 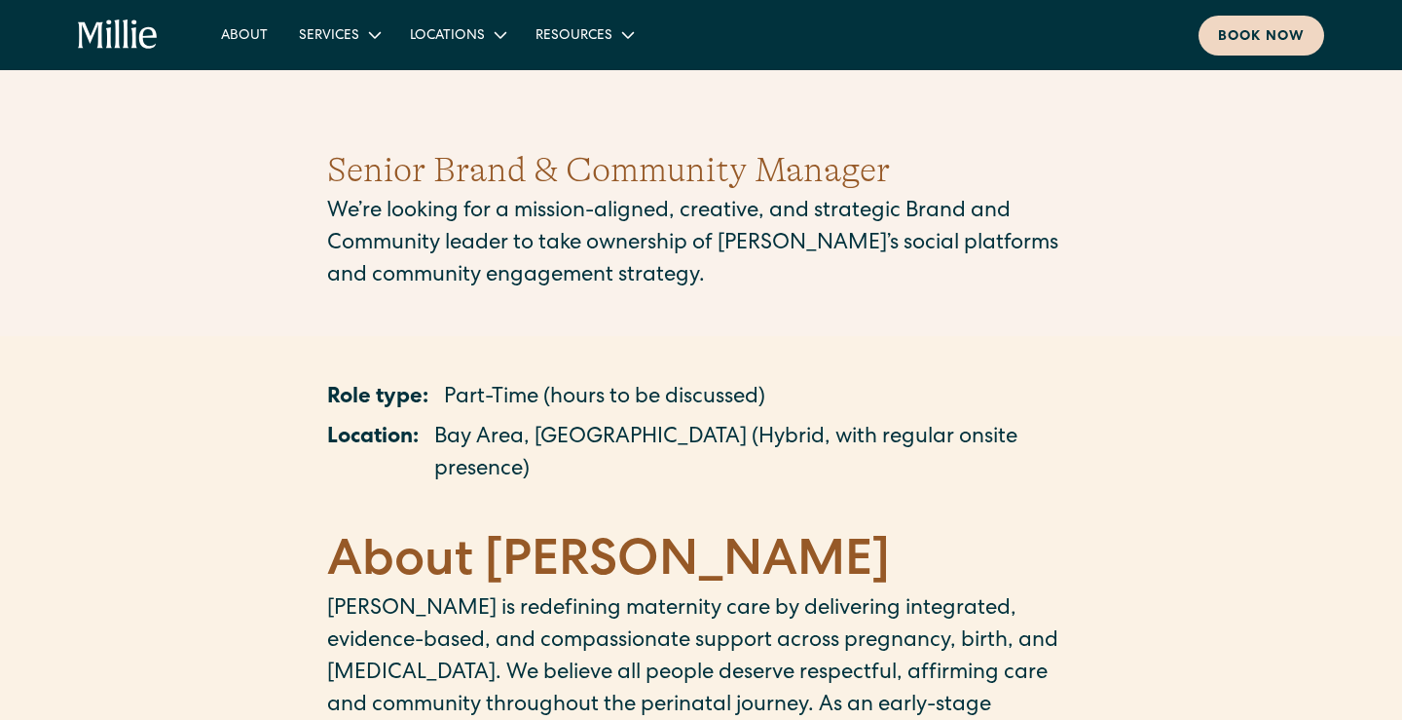 What do you see at coordinates (373, 455) in the screenshot?
I see `p: Location:` at bounding box center [373, 455].